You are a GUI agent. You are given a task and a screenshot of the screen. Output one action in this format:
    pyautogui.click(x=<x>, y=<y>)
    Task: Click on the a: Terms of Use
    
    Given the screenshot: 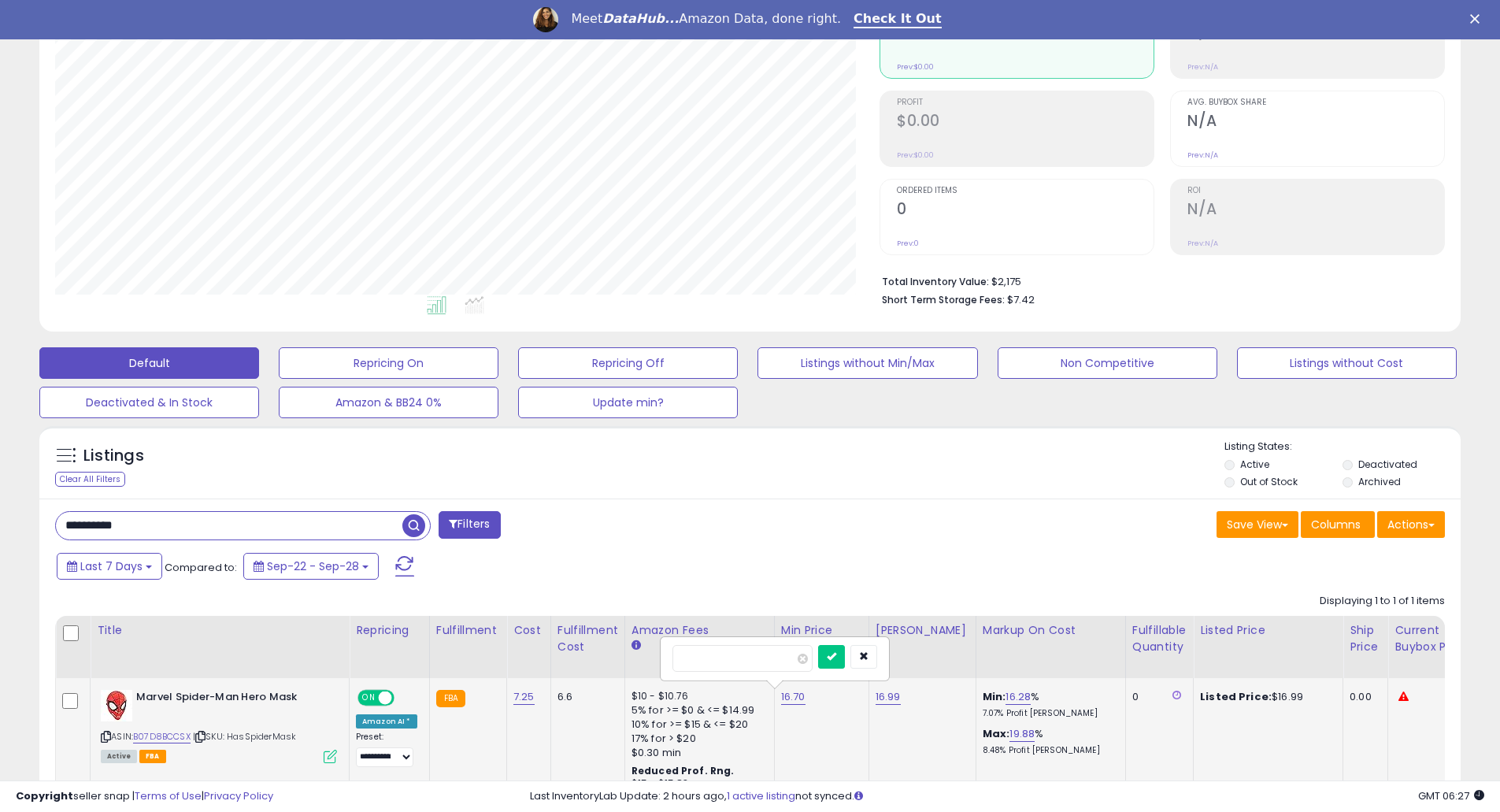 What is the action you would take?
    pyautogui.click(x=168, y=795)
    